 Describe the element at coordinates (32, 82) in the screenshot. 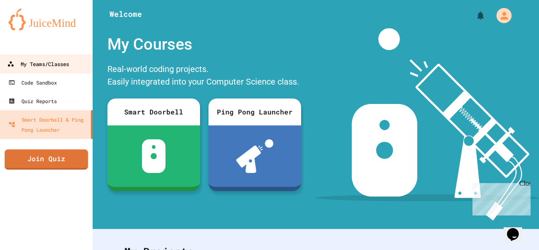

I see `div: Code Sandbox` at that location.